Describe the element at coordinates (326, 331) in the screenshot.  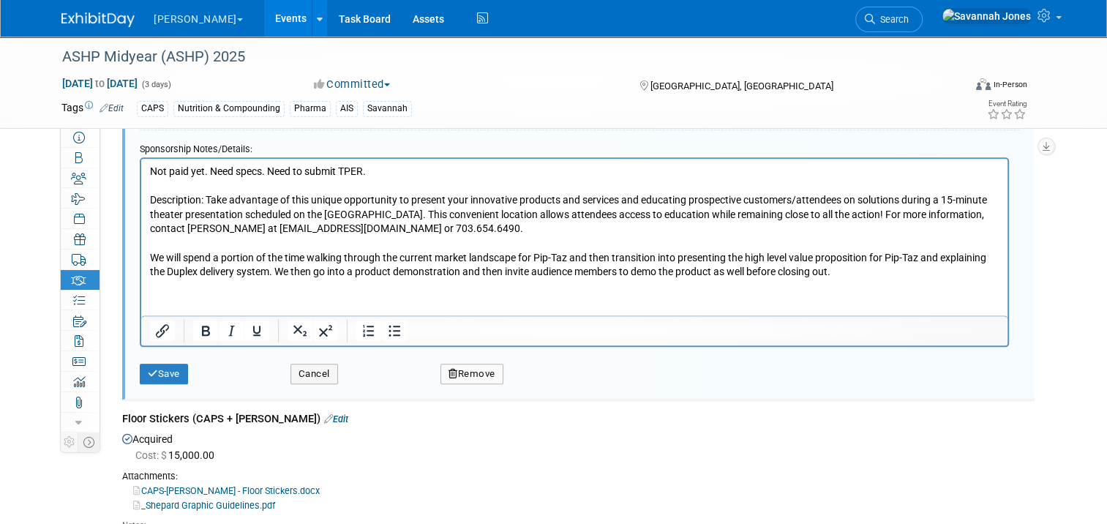
I see `button: Superscript` at that location.